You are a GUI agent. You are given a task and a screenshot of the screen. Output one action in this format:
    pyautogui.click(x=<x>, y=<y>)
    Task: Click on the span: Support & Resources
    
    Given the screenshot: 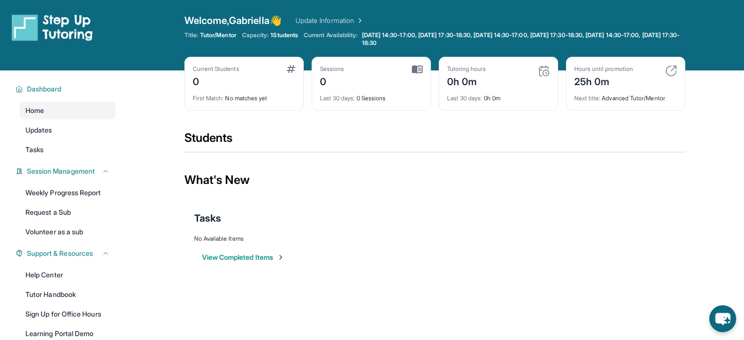 What is the action you would take?
    pyautogui.click(x=60, y=254)
    